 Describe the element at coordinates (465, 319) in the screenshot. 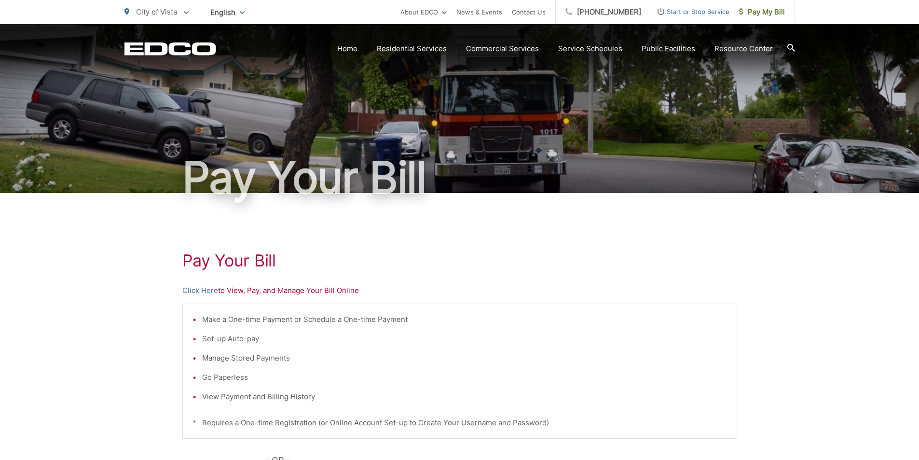

I see `li: Make a One-time Payment or Schedule a One-time Payment` at that location.